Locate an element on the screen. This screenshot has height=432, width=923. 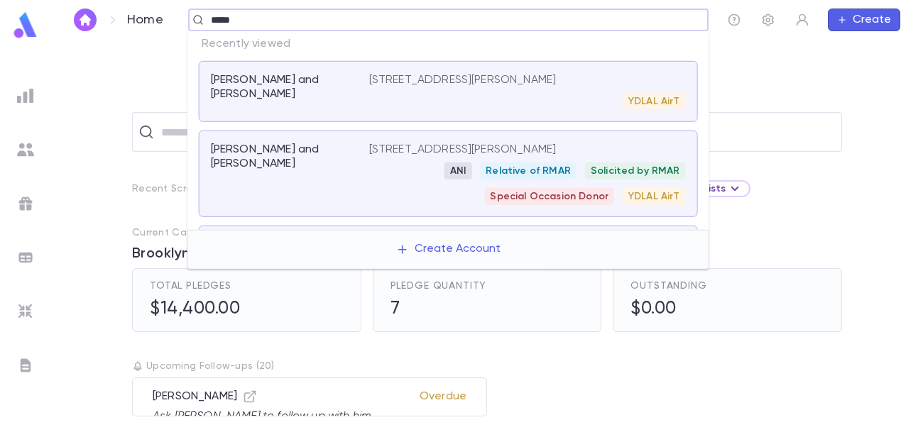
button: Create is located at coordinates (864, 20).